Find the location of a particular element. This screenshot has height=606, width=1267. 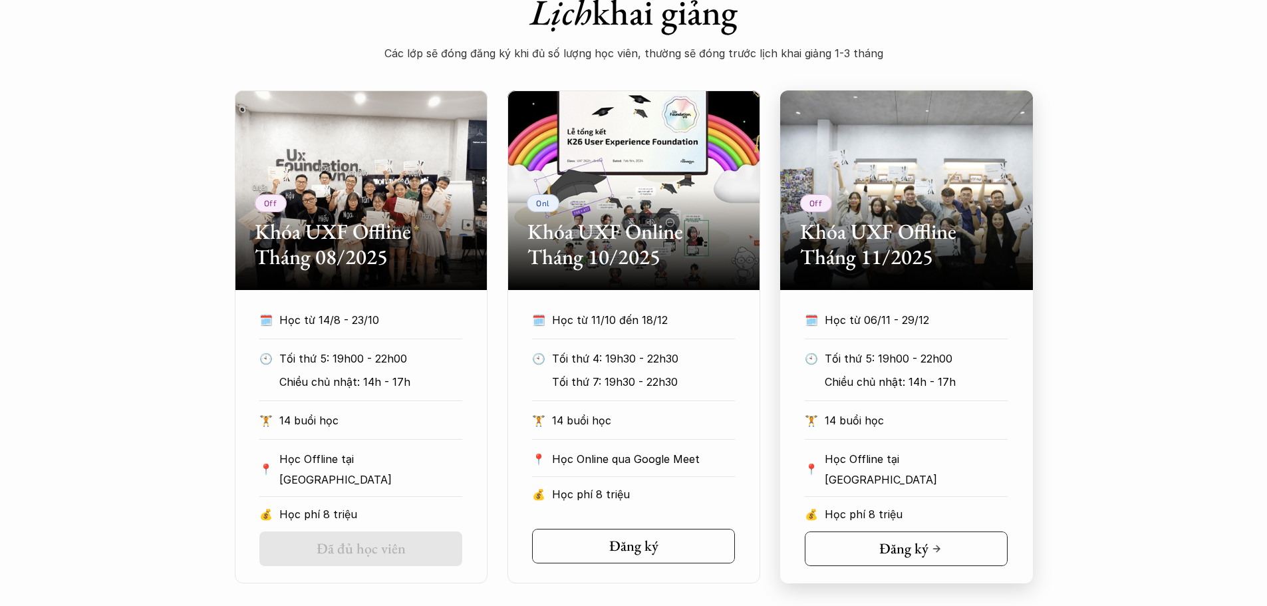

h2: Khóa UXF Offline Tháng 08/2025 is located at coordinates (361, 244).